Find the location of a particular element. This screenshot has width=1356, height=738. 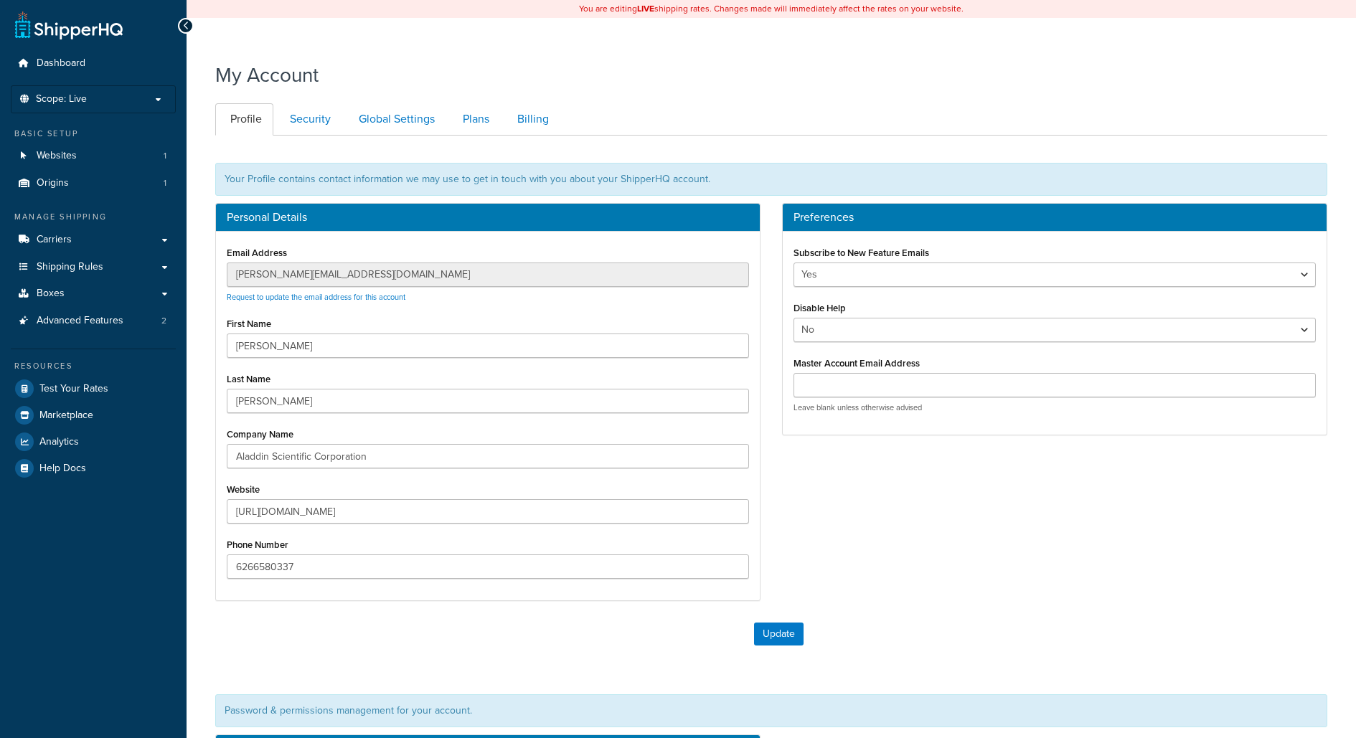

h3: Preferences is located at coordinates (1055, 217).